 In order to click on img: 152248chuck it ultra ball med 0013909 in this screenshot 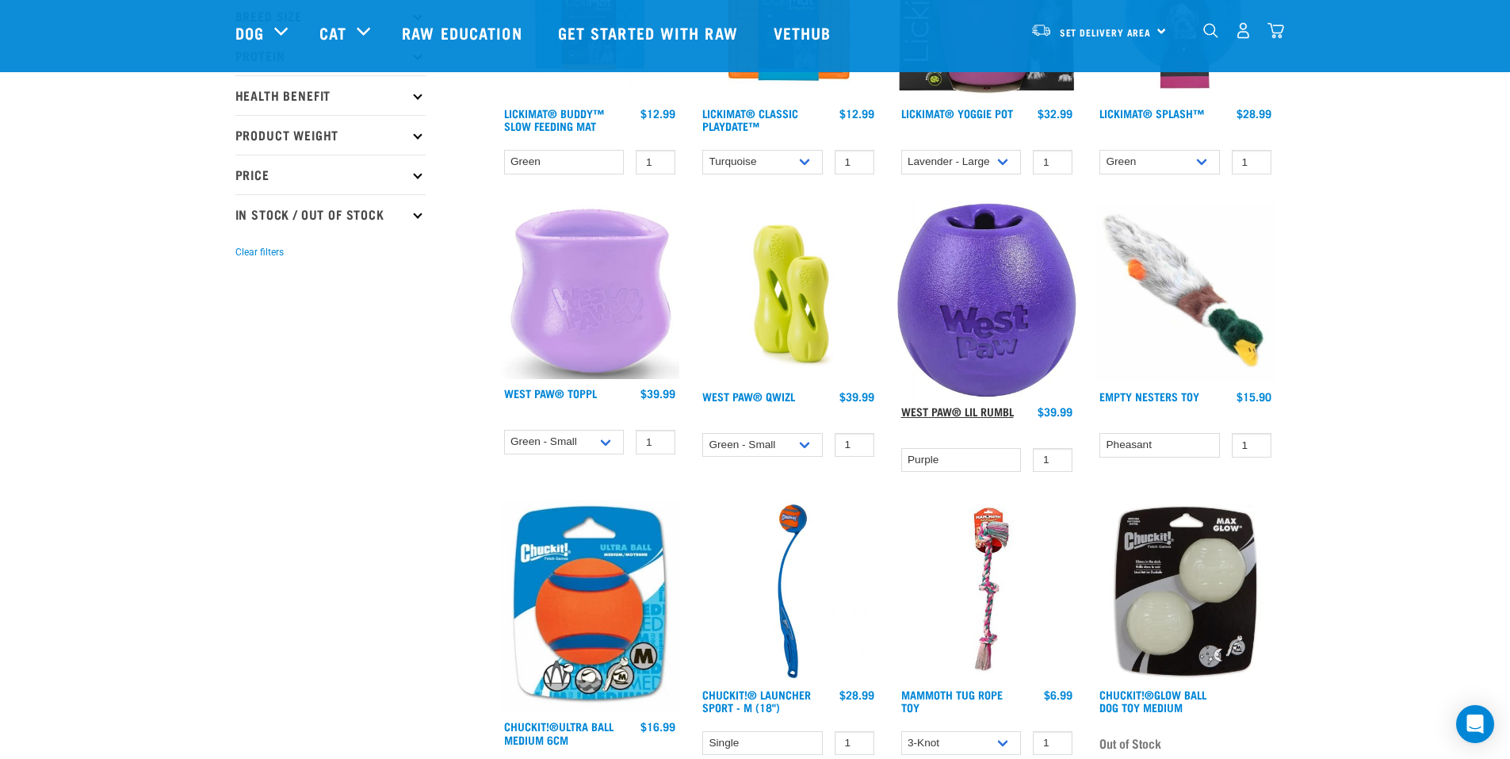, I will do `click(590, 606)`.